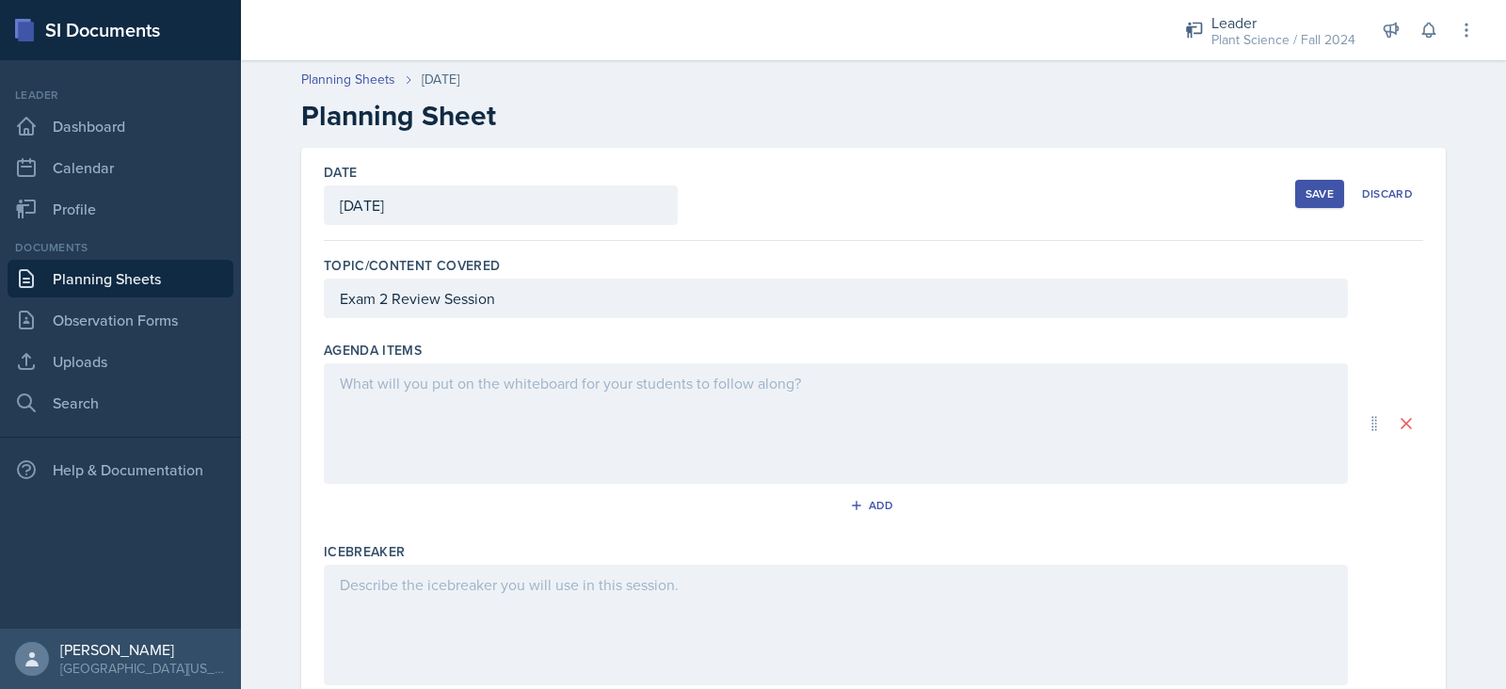 This screenshot has width=1506, height=689. Describe the element at coordinates (120, 320) in the screenshot. I see `a: Observation Forms` at that location.